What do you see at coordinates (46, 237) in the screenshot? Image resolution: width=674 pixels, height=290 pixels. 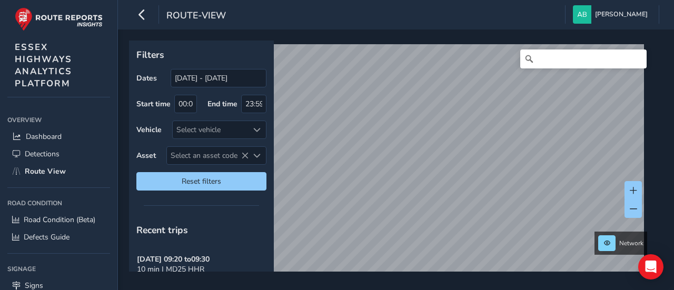 I see `span: Defects Guide` at bounding box center [46, 237].